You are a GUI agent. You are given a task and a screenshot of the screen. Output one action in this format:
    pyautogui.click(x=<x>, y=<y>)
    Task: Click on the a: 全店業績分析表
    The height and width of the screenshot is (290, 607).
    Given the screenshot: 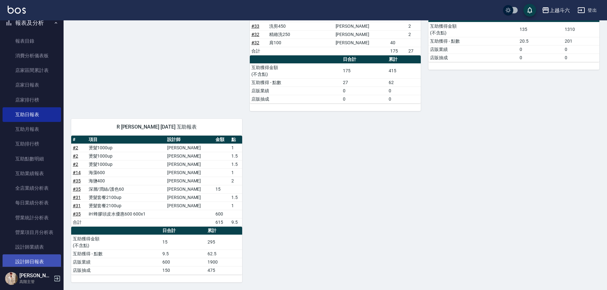 What is the action you would take?
    pyautogui.click(x=32, y=188)
    